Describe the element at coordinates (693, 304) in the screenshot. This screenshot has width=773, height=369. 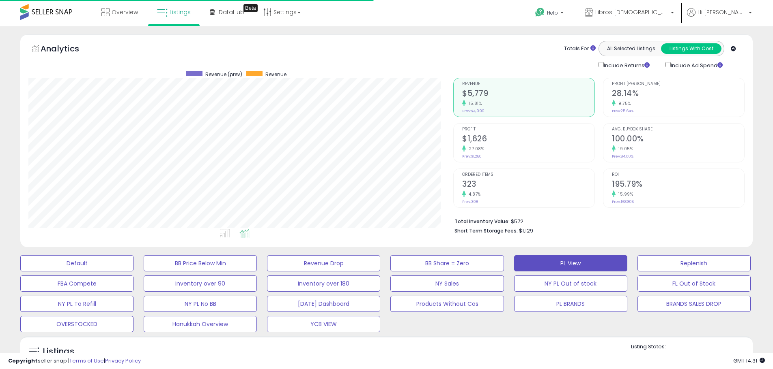
I see `button: BRANDS SALES DROP` at that location.